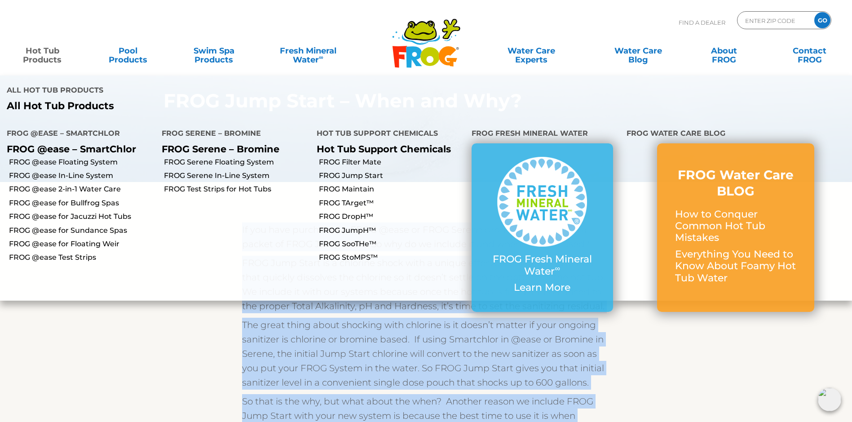 This screenshot has width=852, height=422. I want to click on a: FROG Test Strips for Hot Tubs, so click(237, 189).